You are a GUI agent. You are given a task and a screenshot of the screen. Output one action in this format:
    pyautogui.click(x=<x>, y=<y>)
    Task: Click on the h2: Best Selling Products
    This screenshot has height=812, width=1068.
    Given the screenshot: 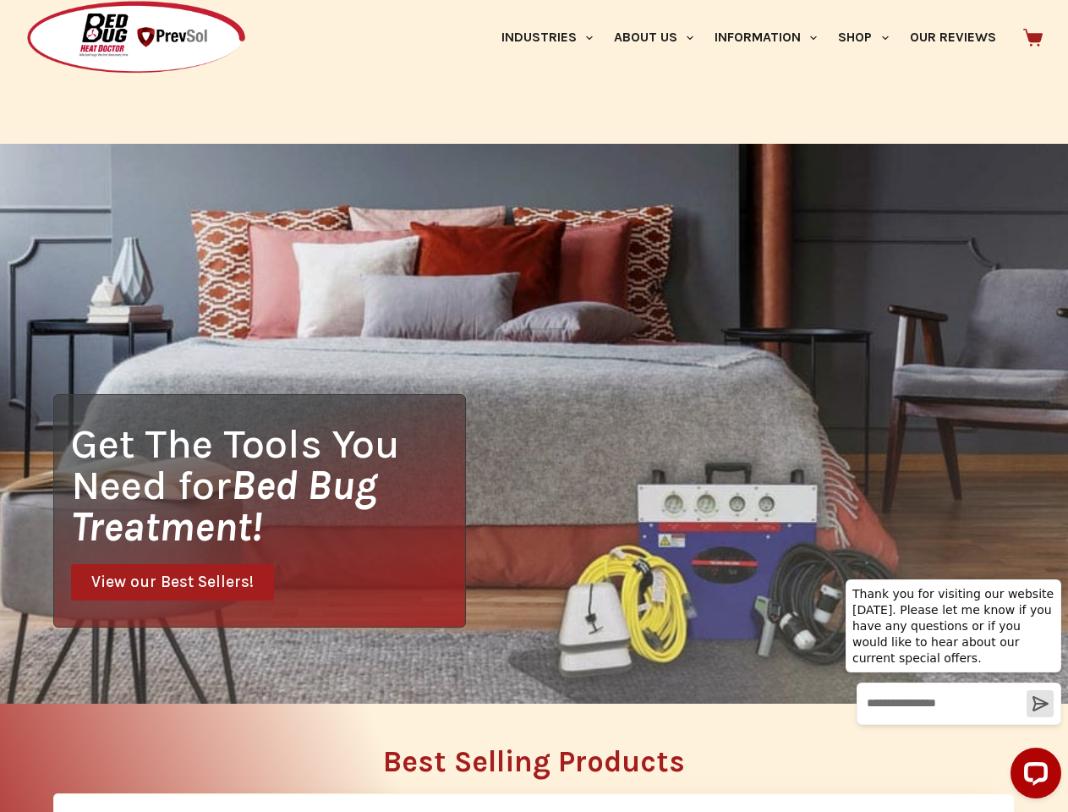 What is the action you would take?
    pyautogui.click(x=534, y=761)
    